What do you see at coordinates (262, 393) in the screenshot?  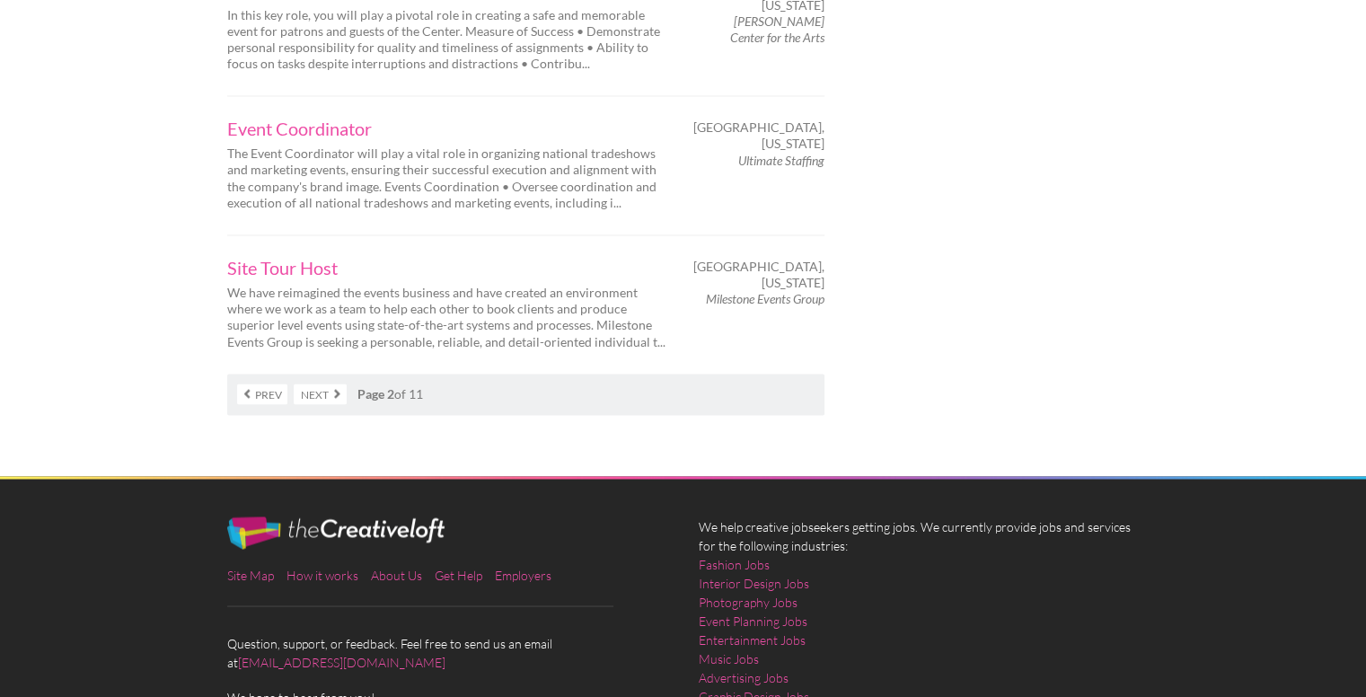 I see `a: Prev` at bounding box center [262, 393].